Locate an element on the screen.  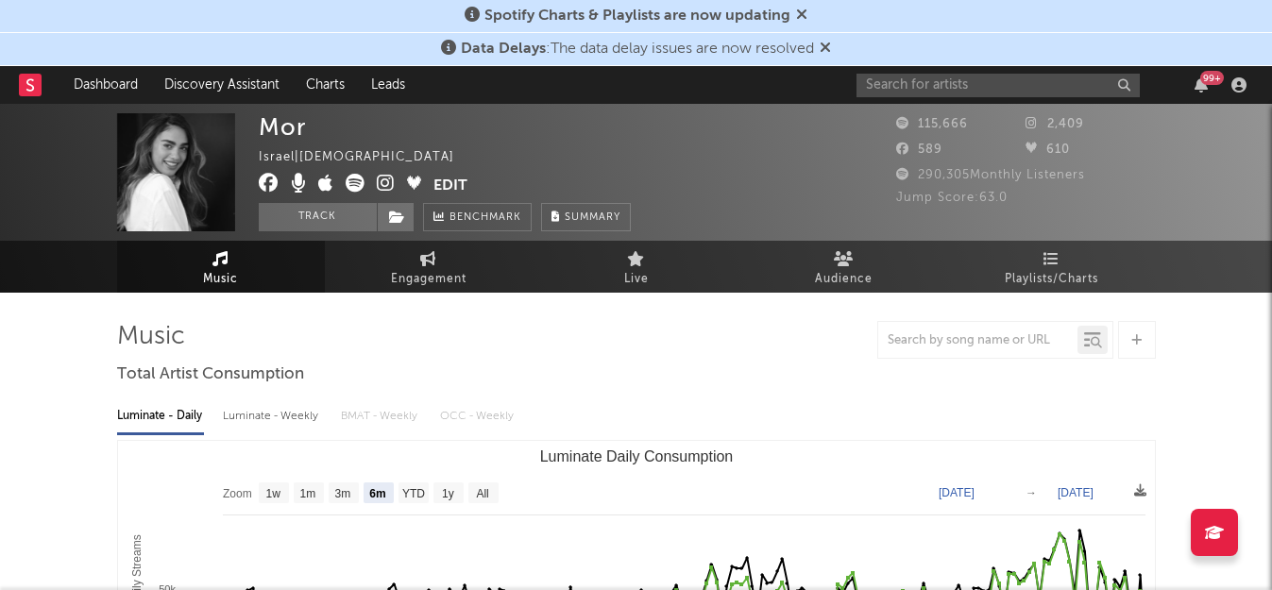
a: Charts is located at coordinates (325, 85).